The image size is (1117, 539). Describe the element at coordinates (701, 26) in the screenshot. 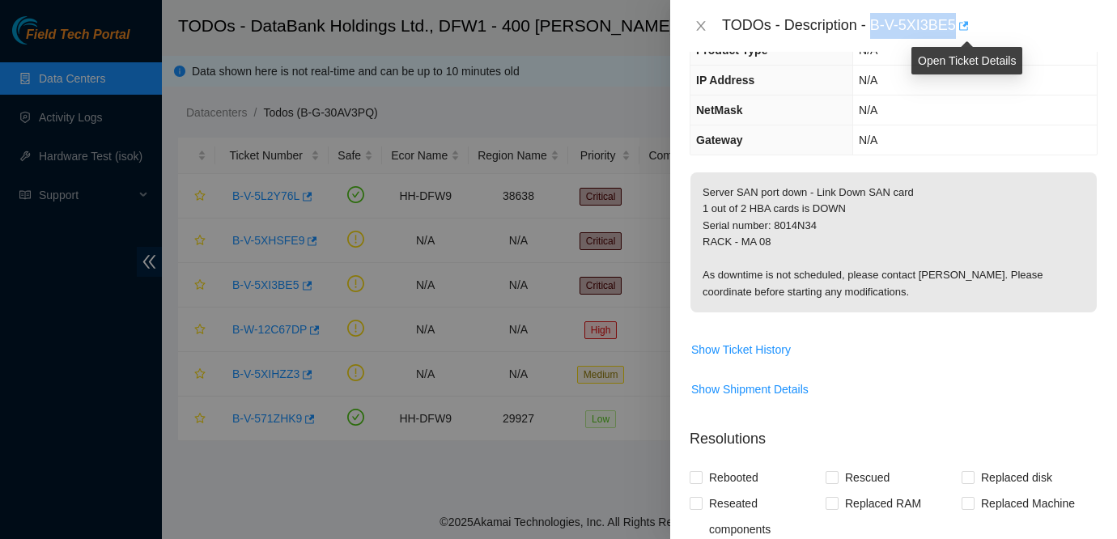

I see `span: close` at that location.